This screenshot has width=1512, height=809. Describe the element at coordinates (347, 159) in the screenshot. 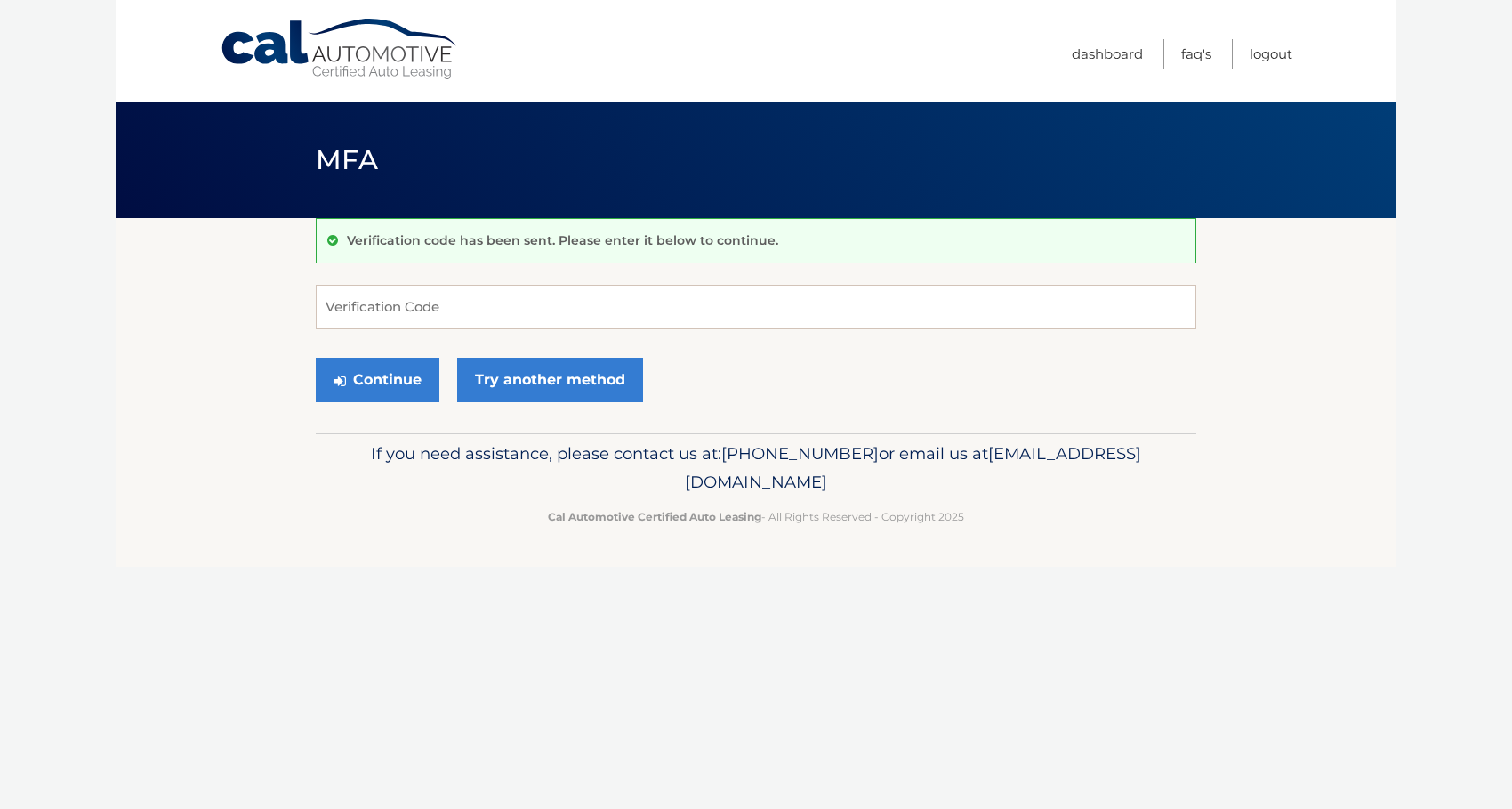

I see `span: MFA` at that location.